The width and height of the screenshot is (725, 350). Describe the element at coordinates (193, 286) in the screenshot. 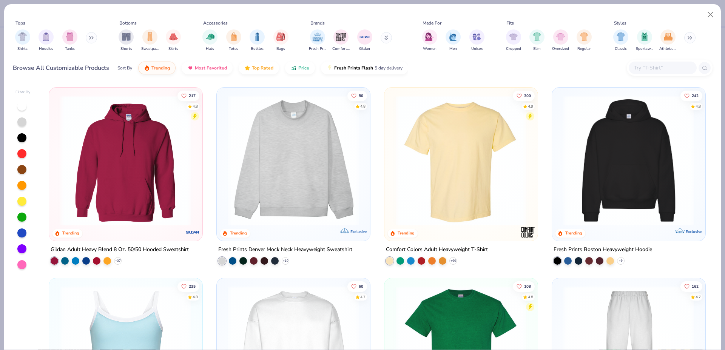

I see `span: 235` at that location.